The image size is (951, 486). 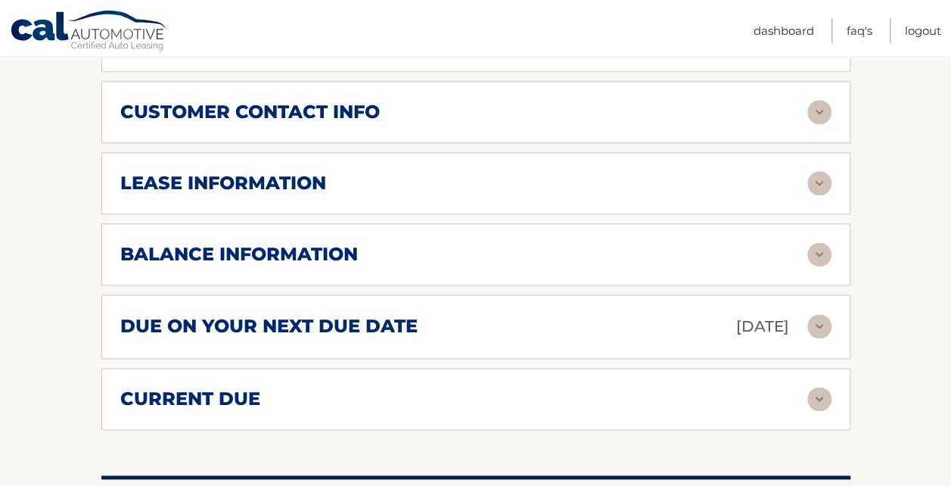 I want to click on h2: current due, so click(x=190, y=399).